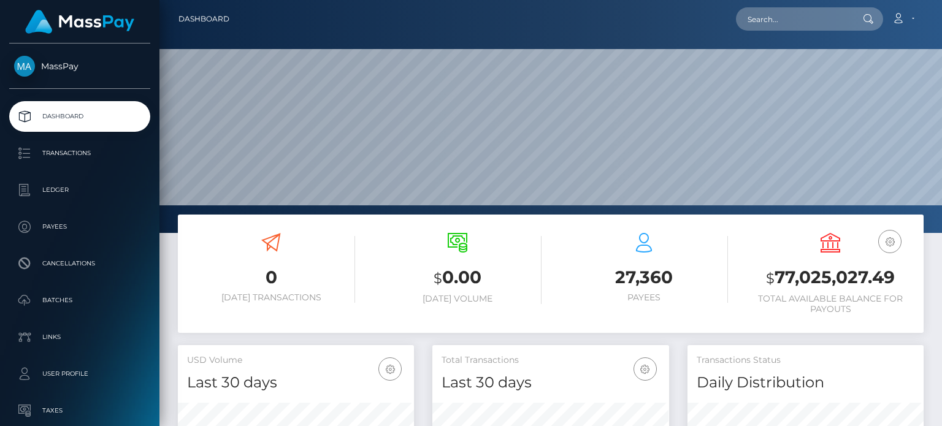 This screenshot has width=942, height=426. What do you see at coordinates (80, 190) in the screenshot?
I see `p: Ledger` at bounding box center [80, 190].